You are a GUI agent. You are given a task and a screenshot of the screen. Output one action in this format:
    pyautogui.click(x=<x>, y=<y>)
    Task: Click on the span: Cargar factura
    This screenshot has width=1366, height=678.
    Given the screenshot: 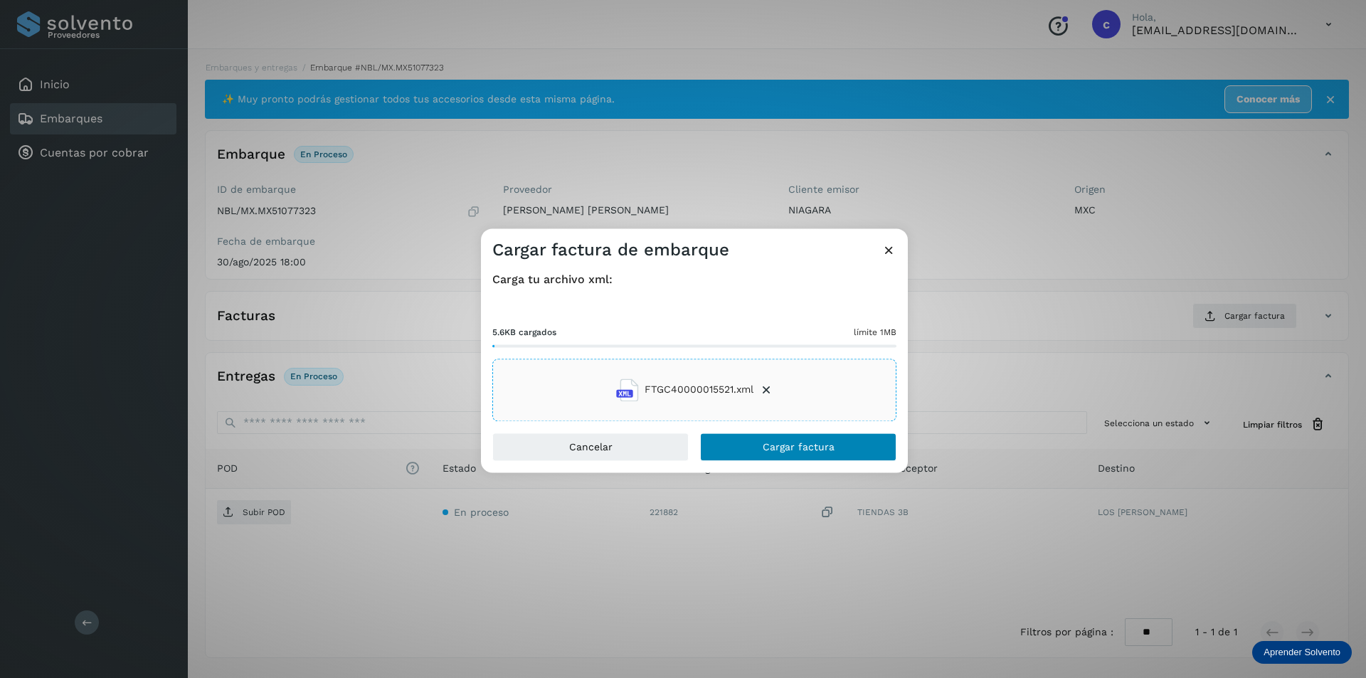 What is the action you would take?
    pyautogui.click(x=798, y=447)
    